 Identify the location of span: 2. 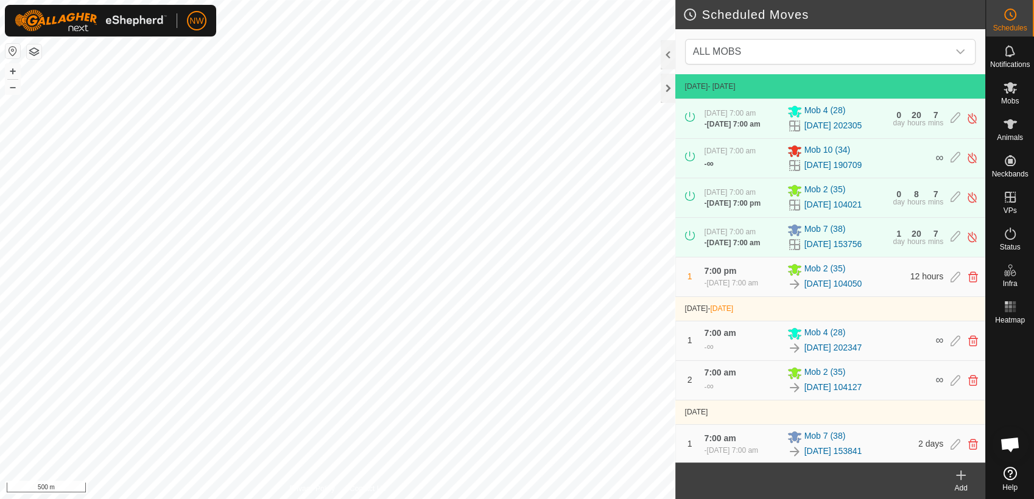
(690, 380).